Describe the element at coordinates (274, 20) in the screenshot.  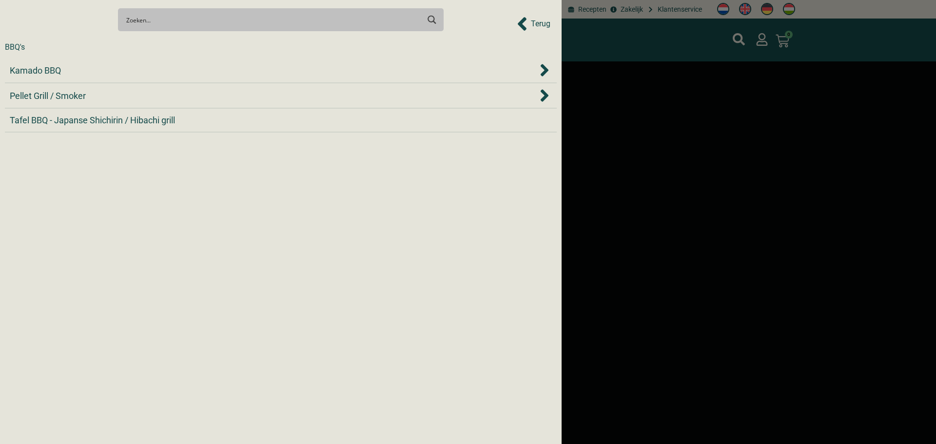
I see `form: Search form` at that location.